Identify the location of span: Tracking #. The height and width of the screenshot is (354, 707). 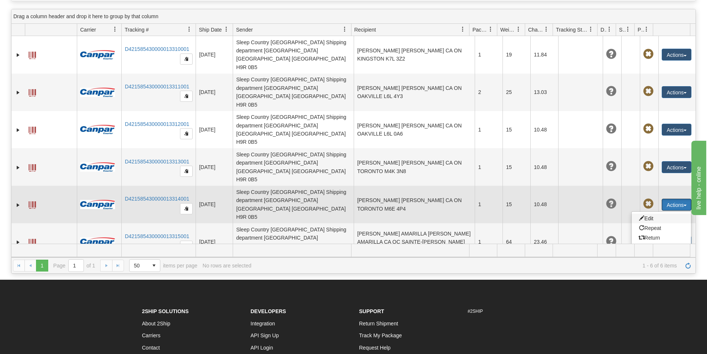
(137, 30).